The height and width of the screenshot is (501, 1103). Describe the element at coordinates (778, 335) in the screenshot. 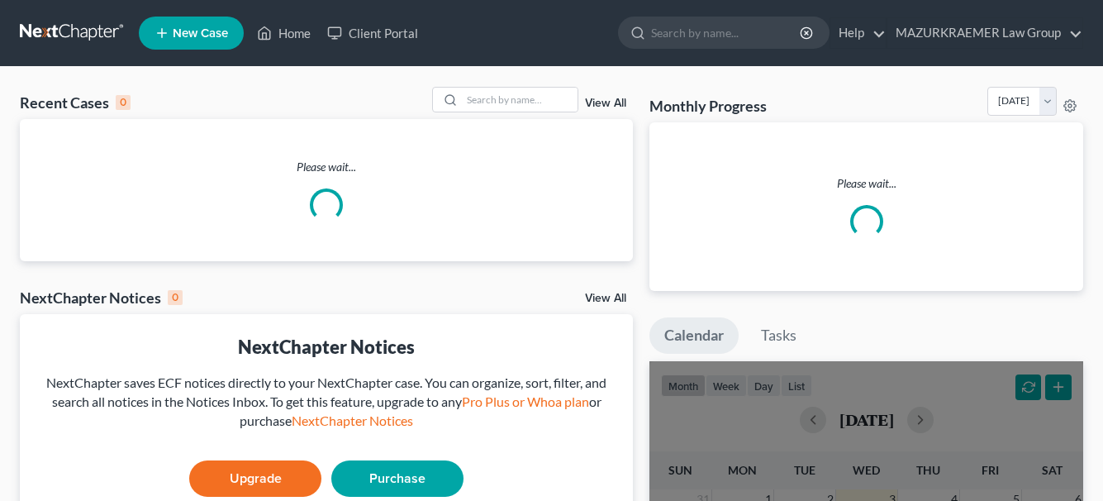

I see `a: Tasks` at that location.